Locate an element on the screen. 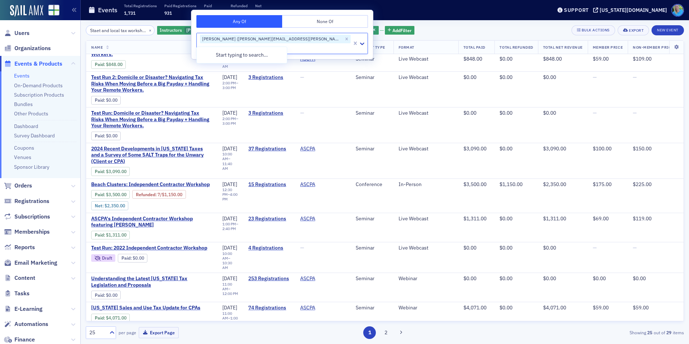 The height and width of the screenshot is (344, 689). a: 74 Registrations is located at coordinates (269, 308).